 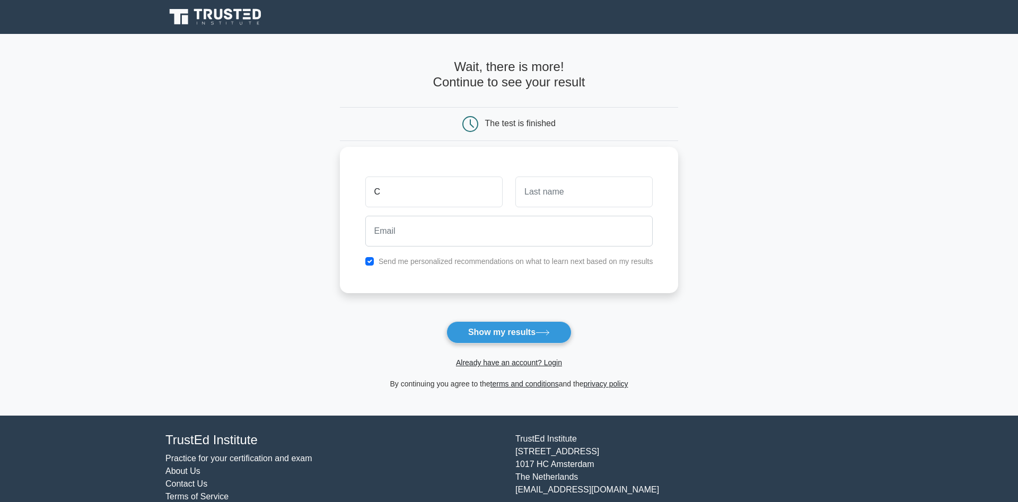 I want to click on a: terms and conditions, so click(x=524, y=384).